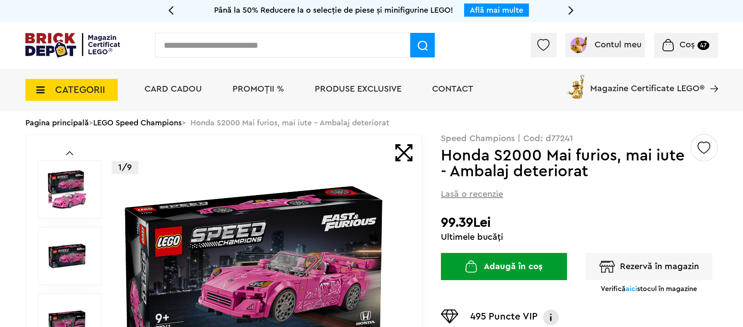 The height and width of the screenshot is (327, 743). Describe the element at coordinates (632, 289) in the screenshot. I see `span: aici` at that location.